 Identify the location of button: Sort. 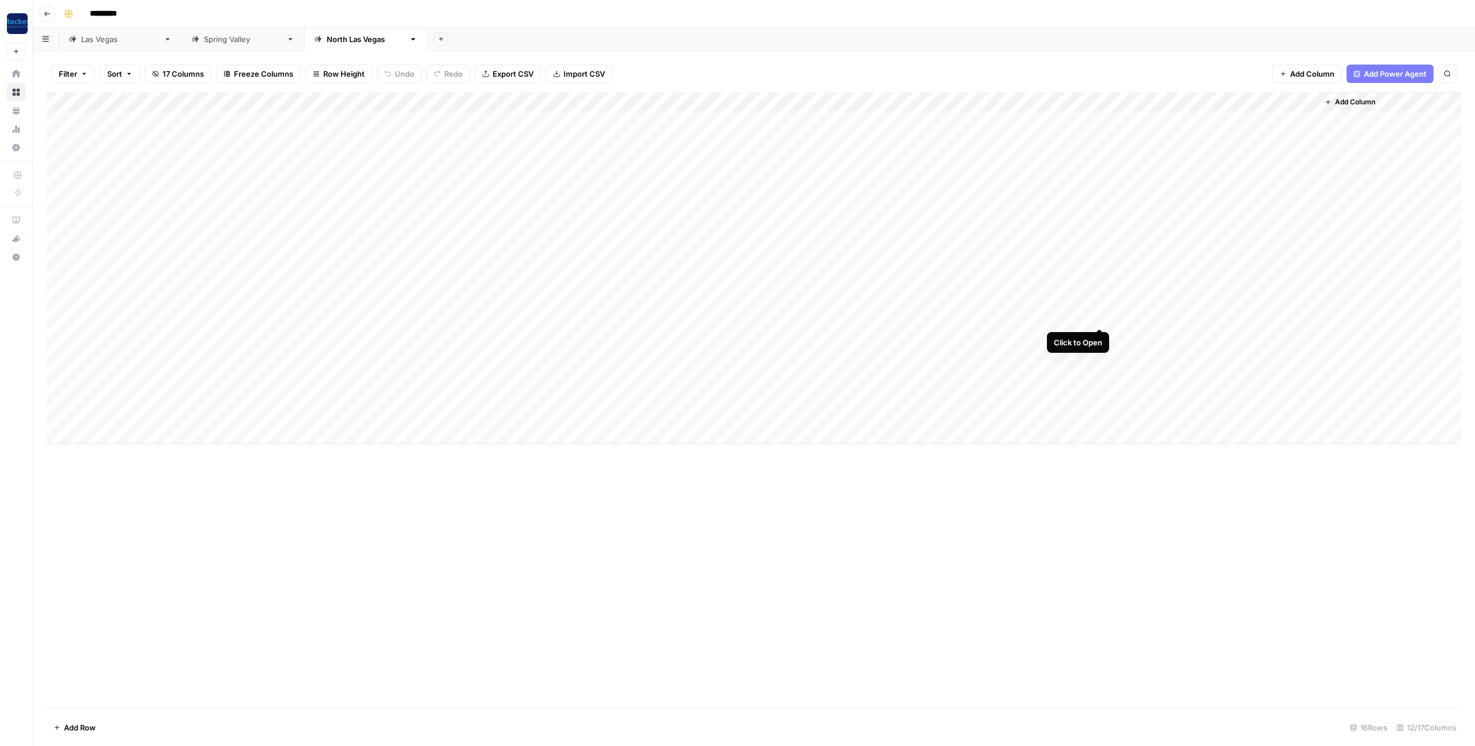
(120, 74).